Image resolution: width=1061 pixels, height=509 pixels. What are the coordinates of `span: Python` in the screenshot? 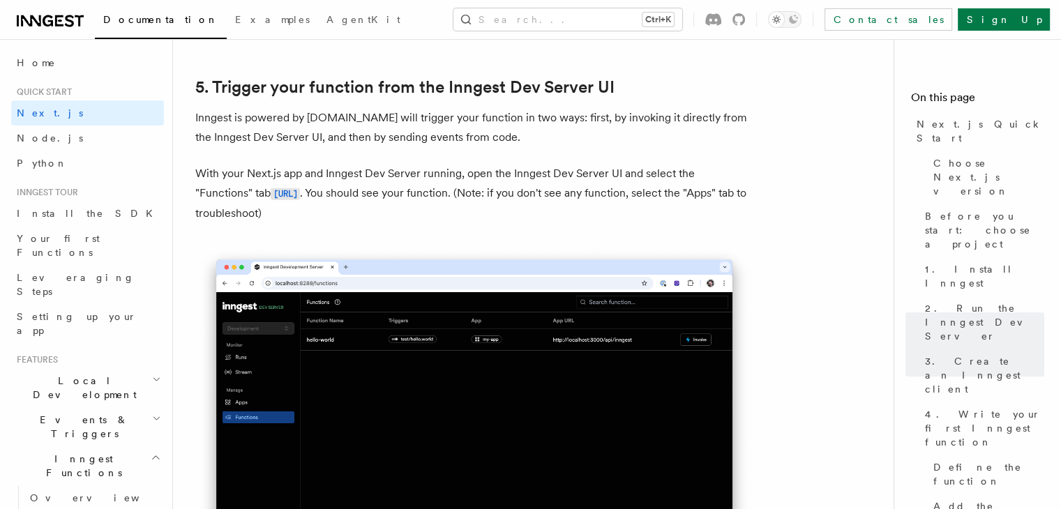 It's located at (42, 163).